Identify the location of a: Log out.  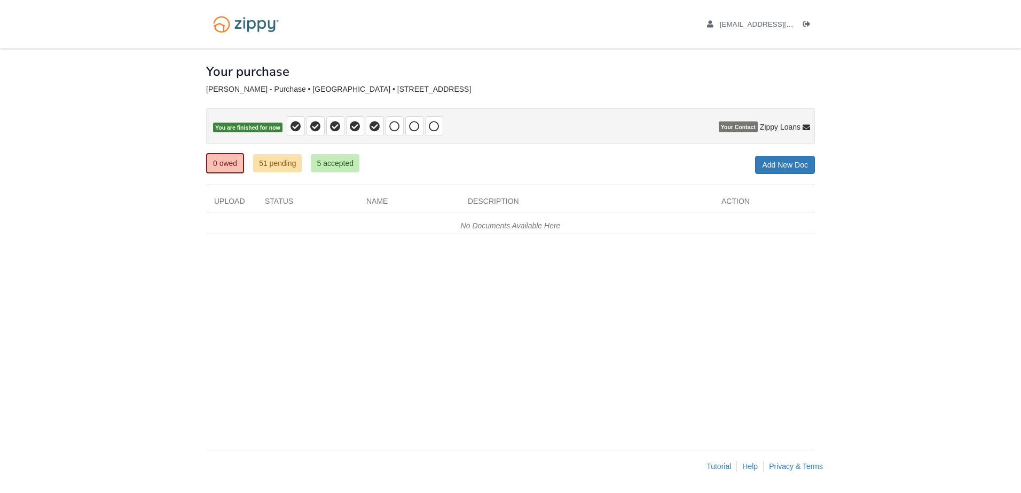
(809, 26).